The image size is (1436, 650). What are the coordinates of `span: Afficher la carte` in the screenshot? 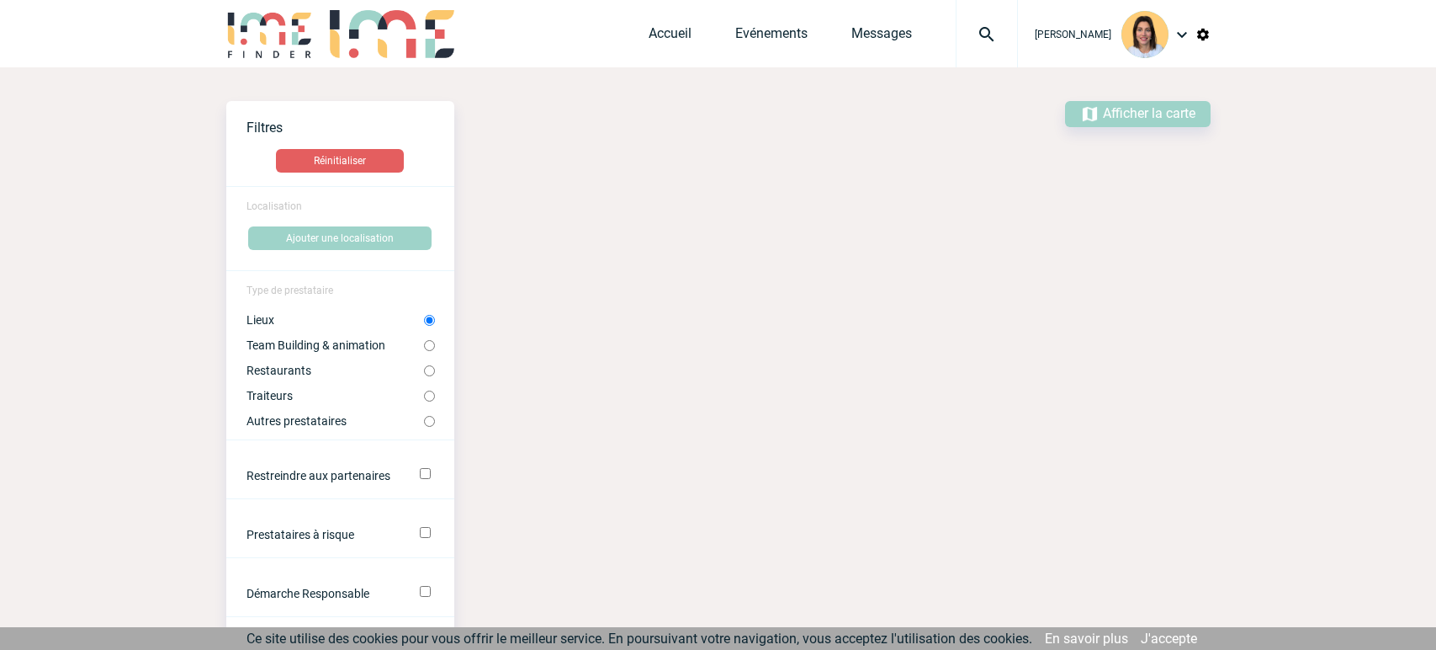 It's located at (1149, 113).